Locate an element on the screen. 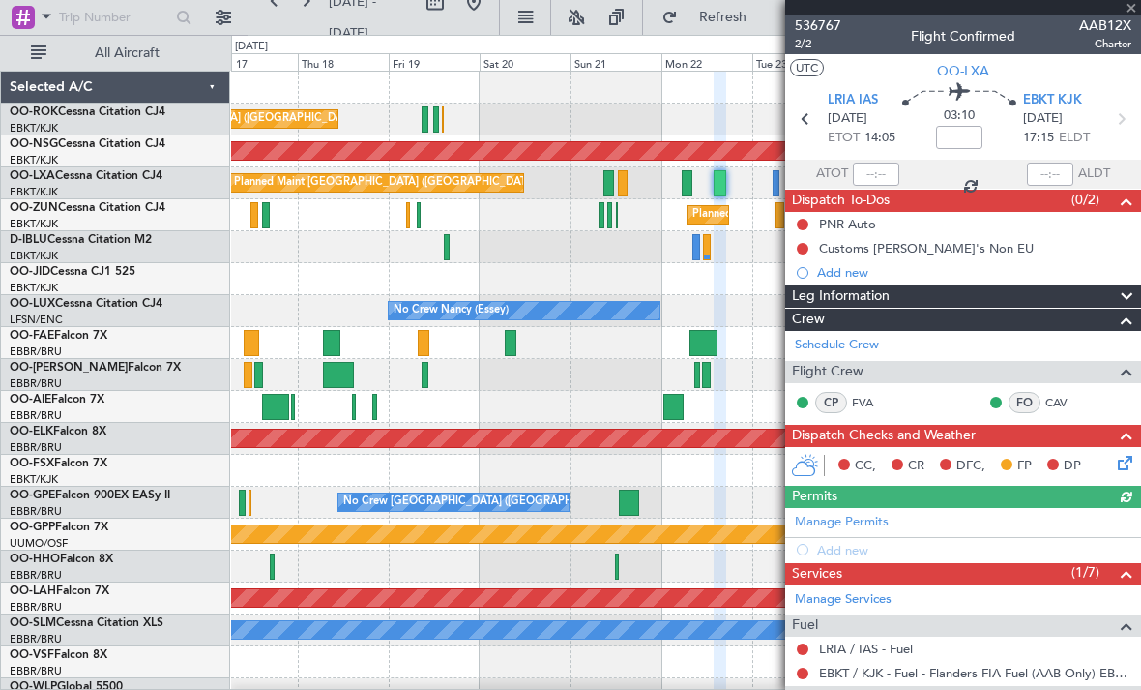 Image resolution: width=1141 pixels, height=690 pixels. div: Sat 20 is located at coordinates (525, 62).